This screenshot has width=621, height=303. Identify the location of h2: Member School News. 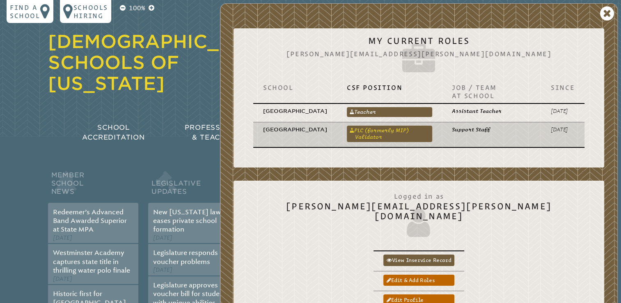
(93, 186).